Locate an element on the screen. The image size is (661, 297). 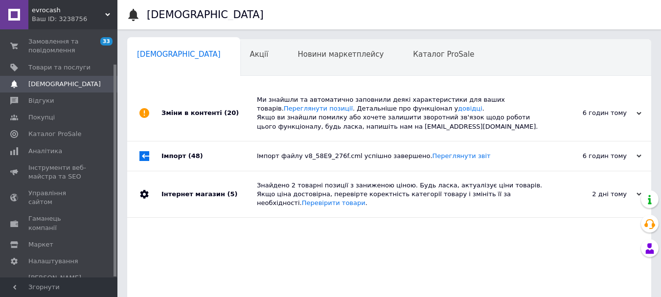
span: (48) is located at coordinates (196, 155).